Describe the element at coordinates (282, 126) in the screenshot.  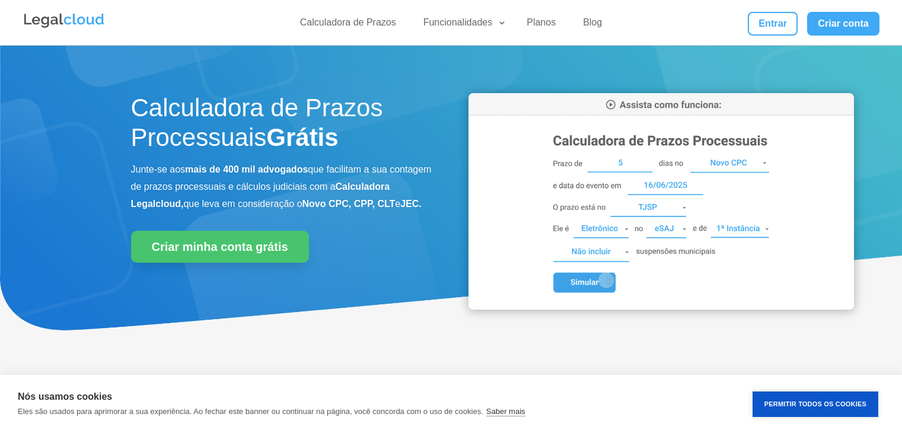
I see `h1: Calculadora de Prazos Processuais` at that location.